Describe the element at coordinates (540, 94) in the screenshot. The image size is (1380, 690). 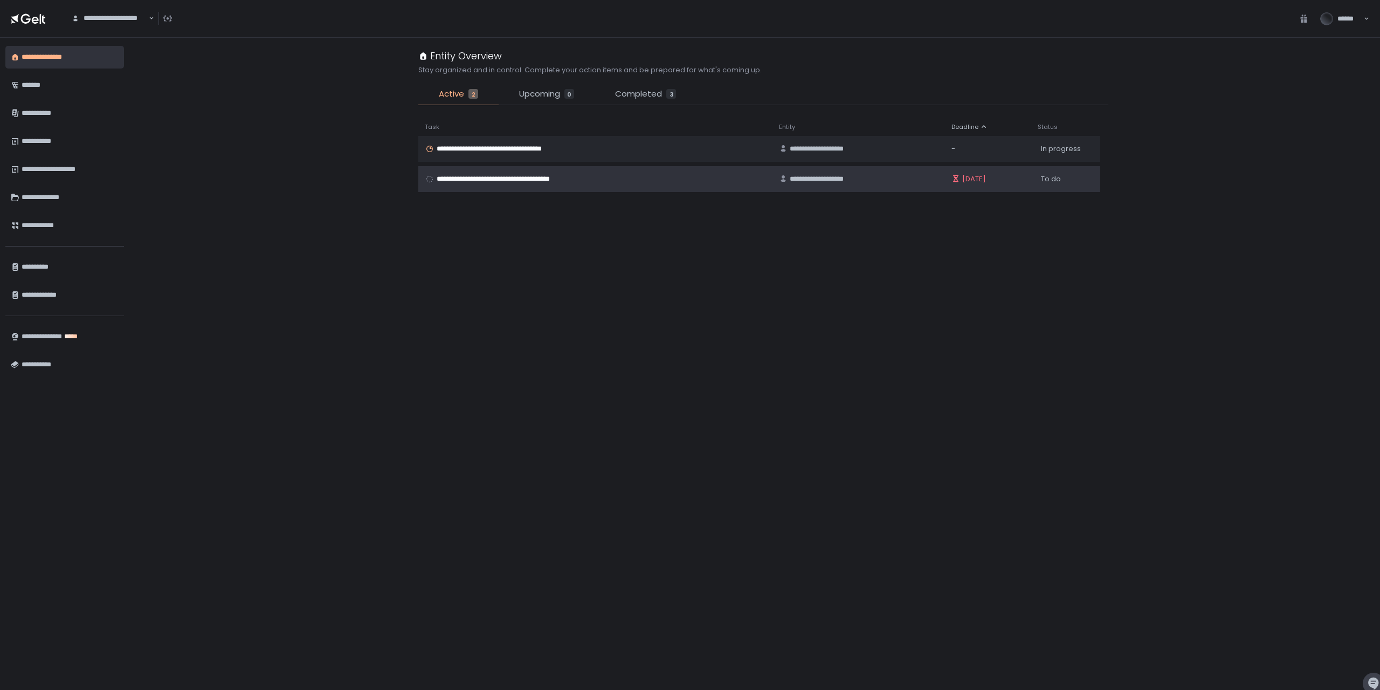
I see `span: Upcoming` at that location.